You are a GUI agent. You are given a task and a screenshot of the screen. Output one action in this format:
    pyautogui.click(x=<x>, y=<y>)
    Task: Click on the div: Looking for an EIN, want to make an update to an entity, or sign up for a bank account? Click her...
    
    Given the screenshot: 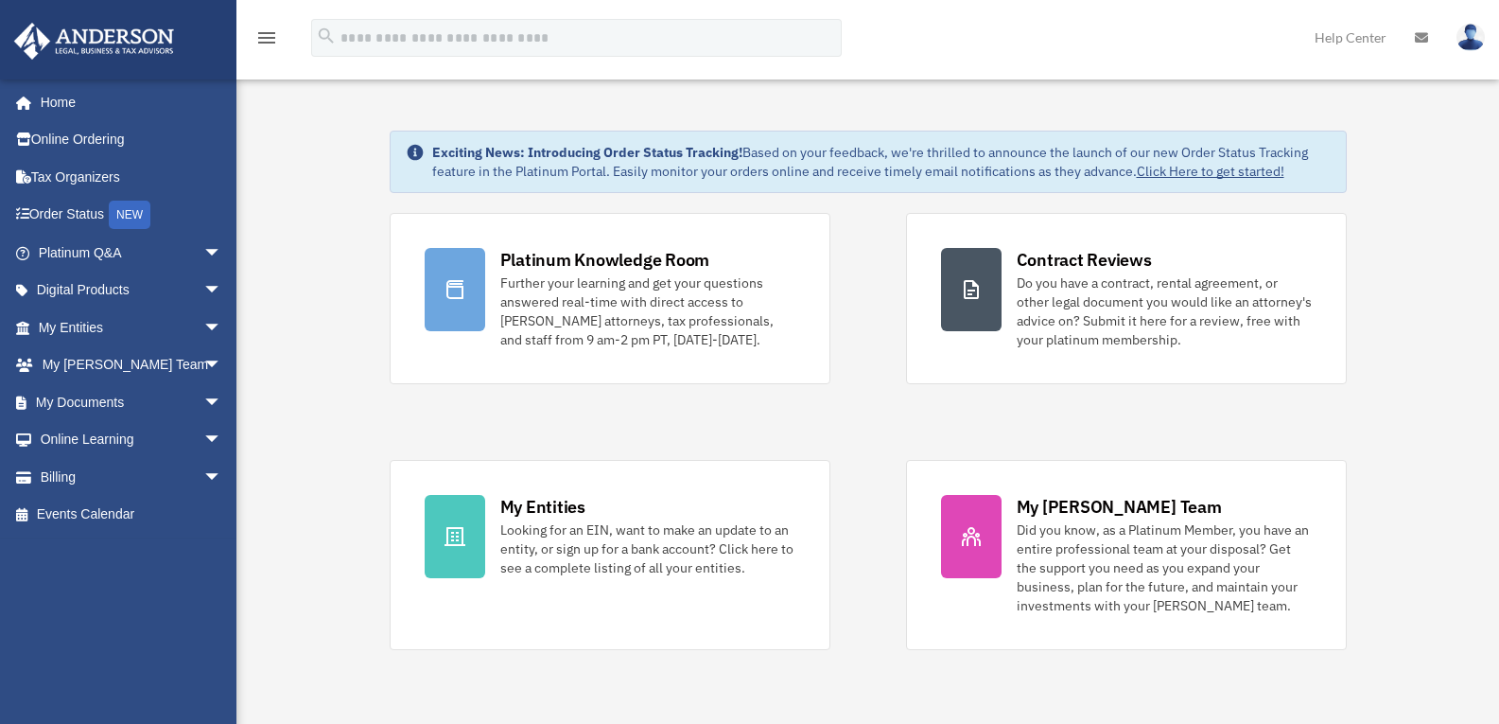 What is the action you would take?
    pyautogui.click(x=648, y=549)
    